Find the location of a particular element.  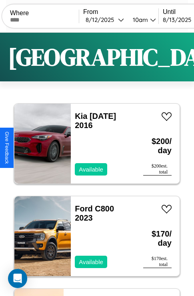

div: $ 170 est. total is located at coordinates (157, 262).